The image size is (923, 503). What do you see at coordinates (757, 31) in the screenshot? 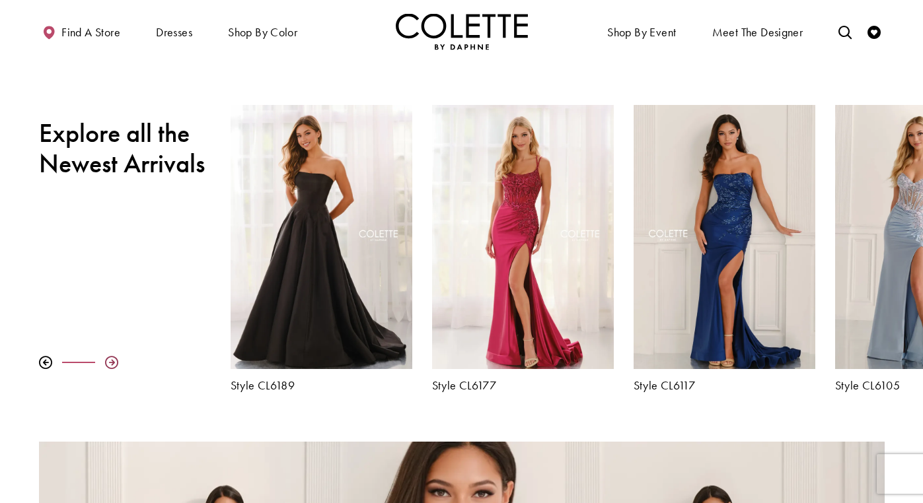
I see `a: Meet the designer` at bounding box center [757, 31].